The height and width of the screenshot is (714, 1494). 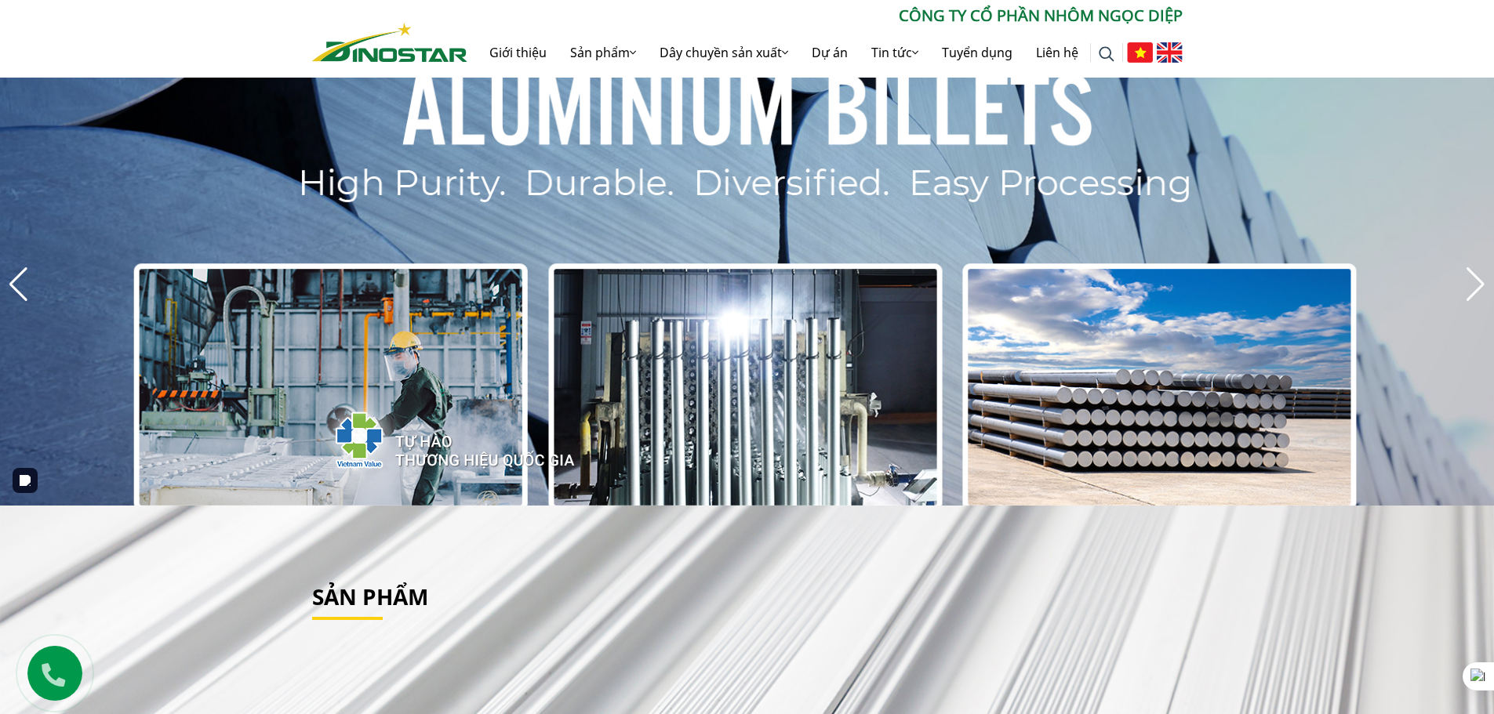 What do you see at coordinates (1139, 53) in the screenshot?
I see `img: Tiếng Việt` at bounding box center [1139, 53].